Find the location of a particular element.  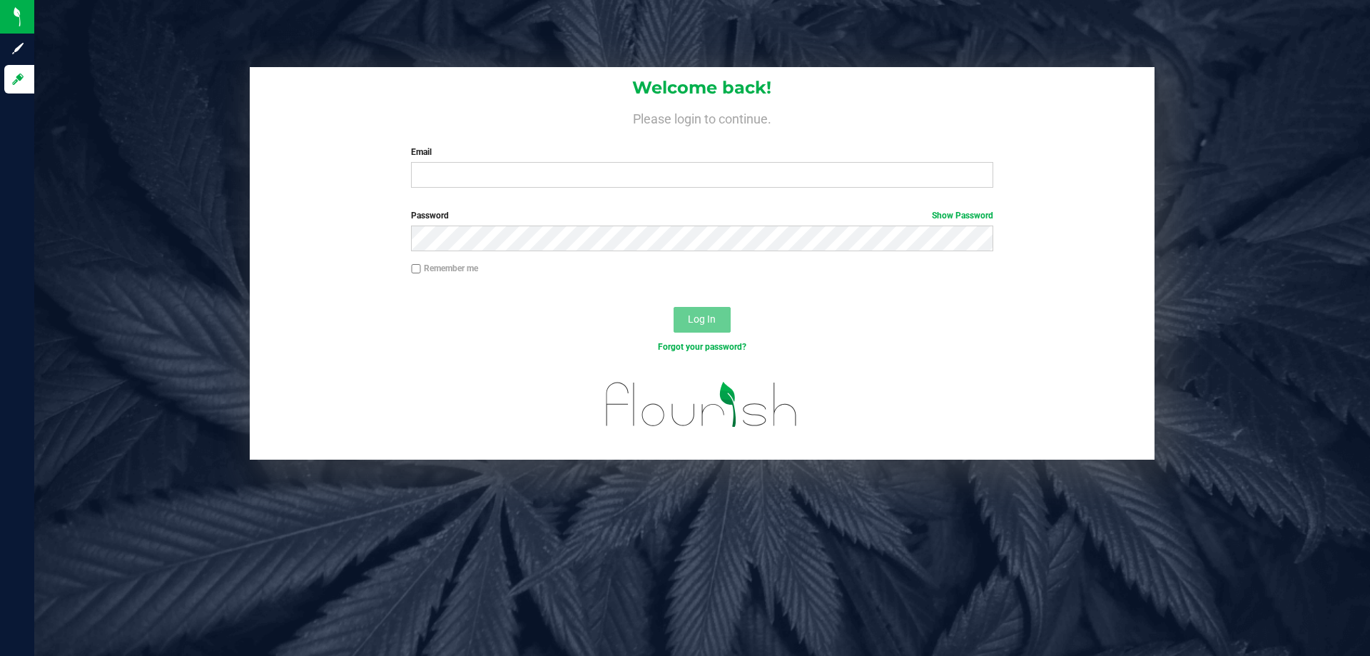

h1: Welcome back! is located at coordinates (702, 88).